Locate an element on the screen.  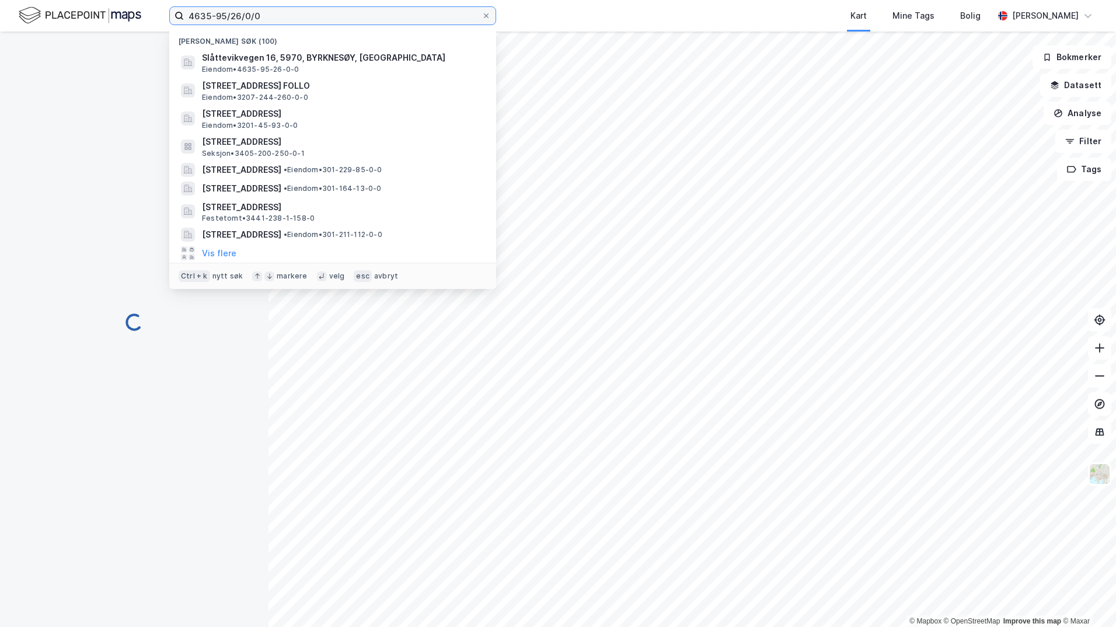
div: velg is located at coordinates (337, 276).